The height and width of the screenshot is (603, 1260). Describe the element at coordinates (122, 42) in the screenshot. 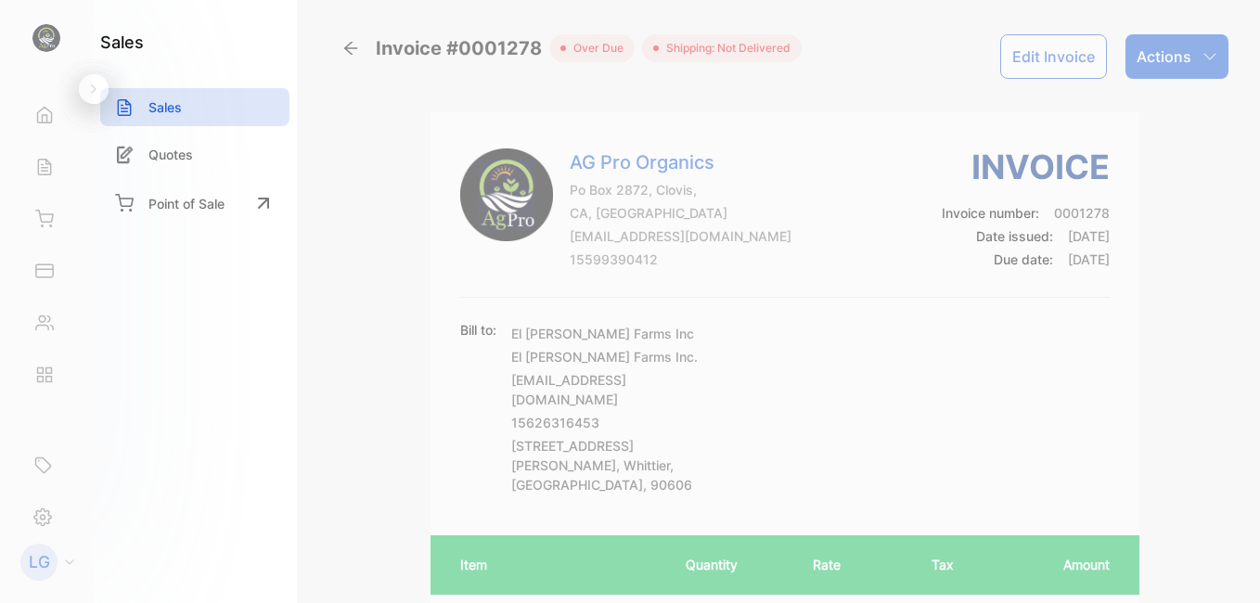

I see `h1: sales` at that location.